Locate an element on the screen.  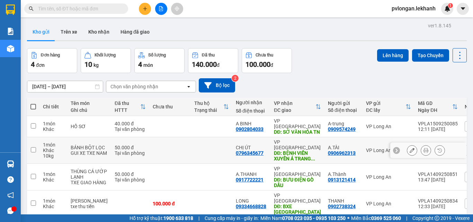
div: GUI XE TXE NAM is located at coordinates (89, 153).